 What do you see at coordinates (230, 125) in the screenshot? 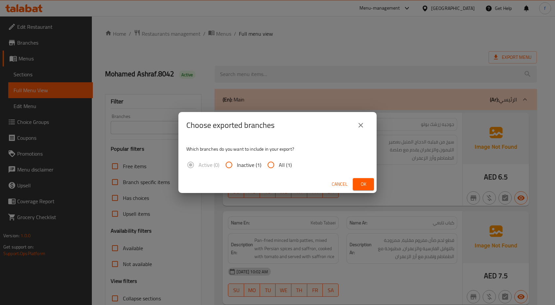
I see `h2: Choose exported branches` at bounding box center [230, 125].